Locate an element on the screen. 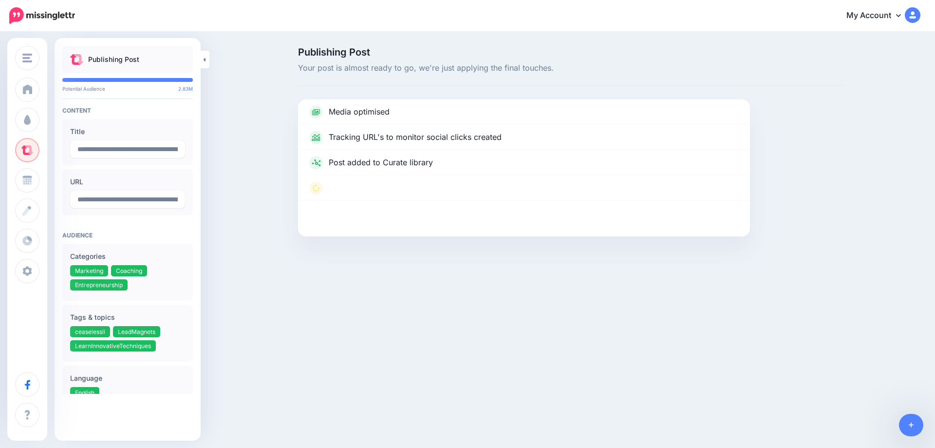 Image resolution: width=935 pixels, height=448 pixels. a: My Account is located at coordinates (879, 16).